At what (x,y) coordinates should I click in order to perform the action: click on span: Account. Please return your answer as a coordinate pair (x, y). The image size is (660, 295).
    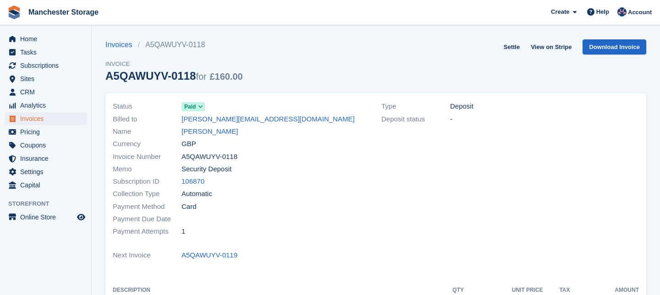
    Looking at the image, I should click on (639, 12).